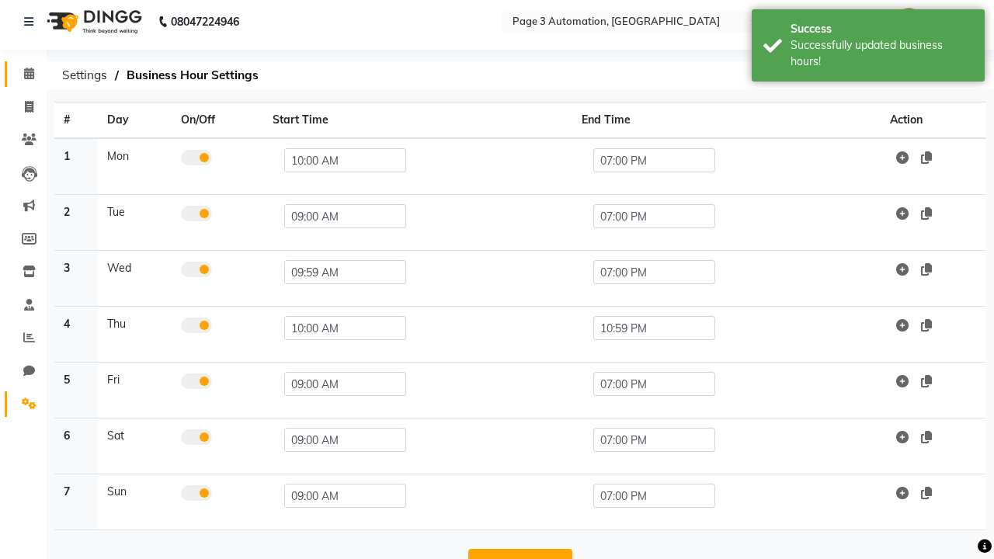  What do you see at coordinates (76, 447) in the screenshot?
I see `th: 6` at bounding box center [76, 447].